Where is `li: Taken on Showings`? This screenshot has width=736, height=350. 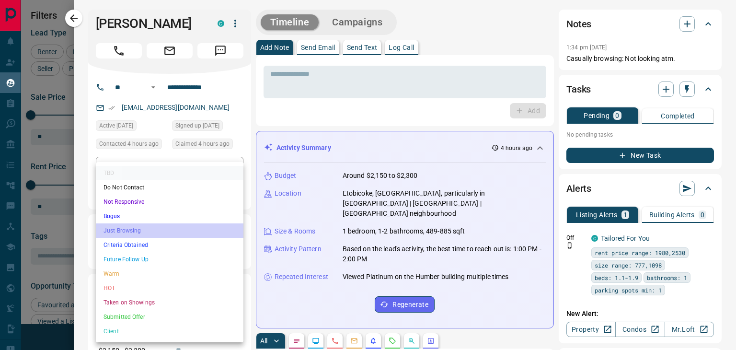
li: Taken on Showings is located at coordinates (170, 302).